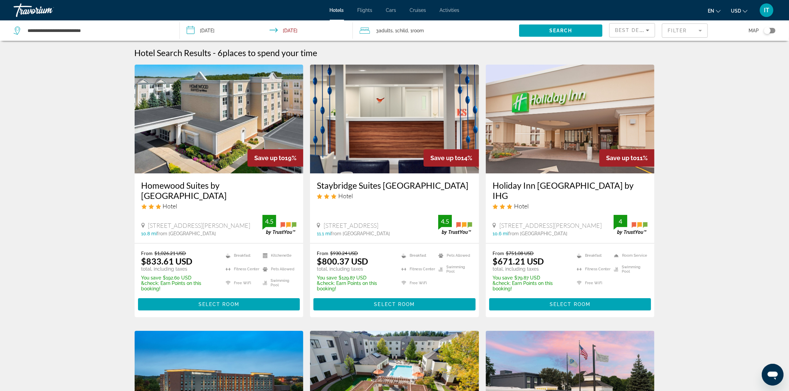 The height and width of the screenshot is (391, 789). I want to click on span: Cruises, so click(418, 10).